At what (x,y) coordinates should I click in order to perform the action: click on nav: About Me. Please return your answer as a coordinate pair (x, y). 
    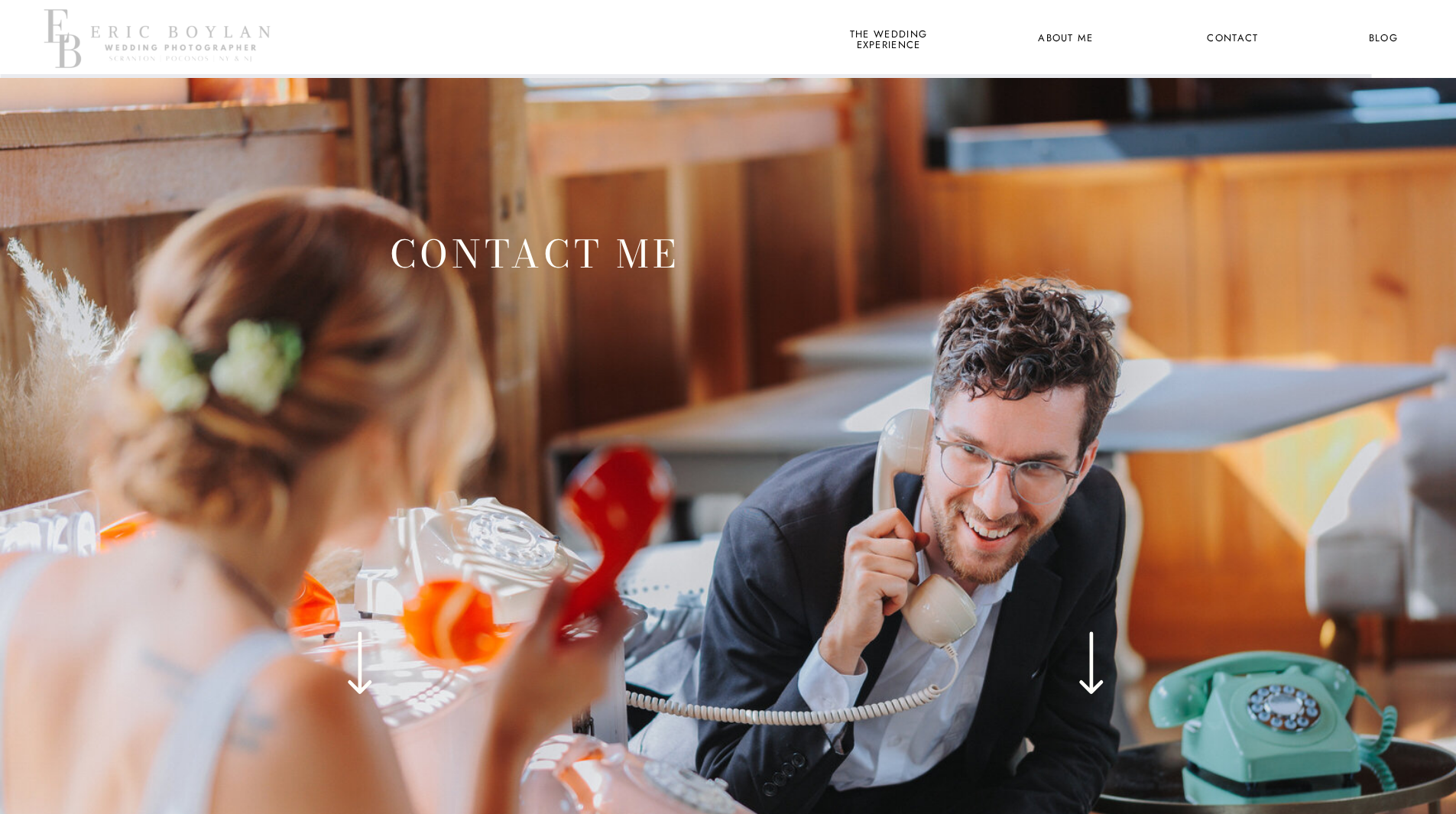
    Looking at the image, I should click on (1065, 39).